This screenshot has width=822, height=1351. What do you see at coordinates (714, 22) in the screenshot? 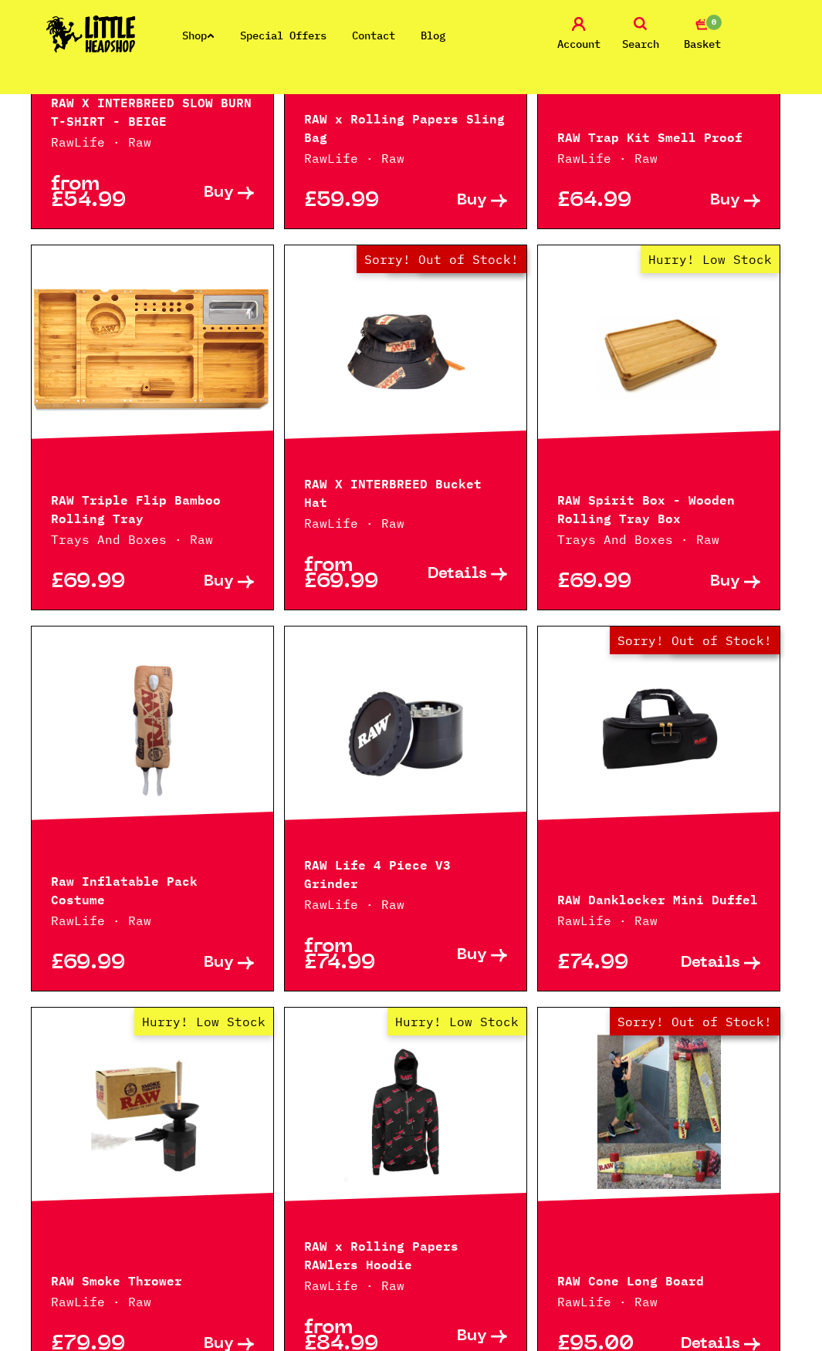
I see `span: 0` at bounding box center [714, 22].